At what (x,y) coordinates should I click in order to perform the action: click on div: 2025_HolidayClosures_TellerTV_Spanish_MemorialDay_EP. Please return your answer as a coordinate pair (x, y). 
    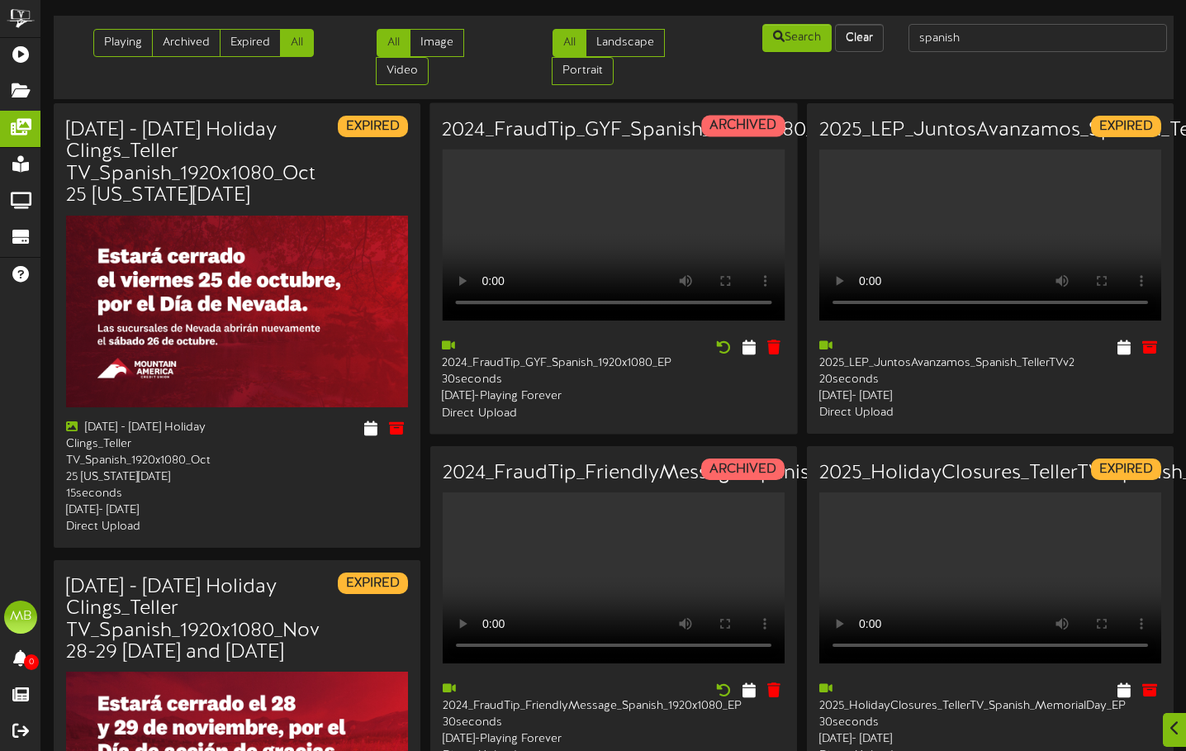
    Looking at the image, I should click on (899, 698).